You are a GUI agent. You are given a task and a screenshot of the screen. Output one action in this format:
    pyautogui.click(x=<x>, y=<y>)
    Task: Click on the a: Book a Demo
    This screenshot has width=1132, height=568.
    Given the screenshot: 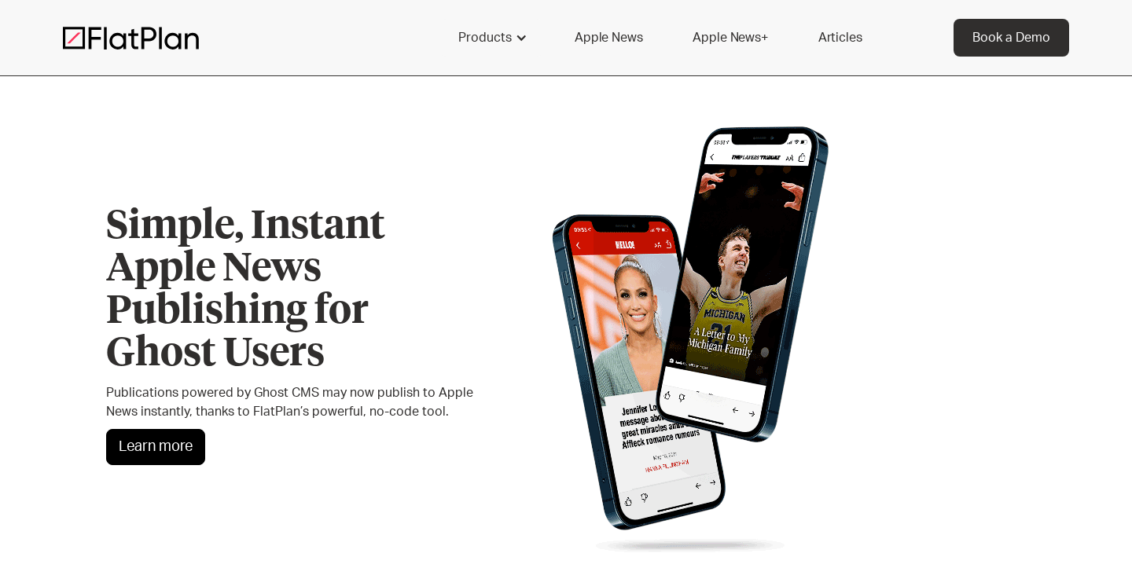 What is the action you would take?
    pyautogui.click(x=1011, y=38)
    